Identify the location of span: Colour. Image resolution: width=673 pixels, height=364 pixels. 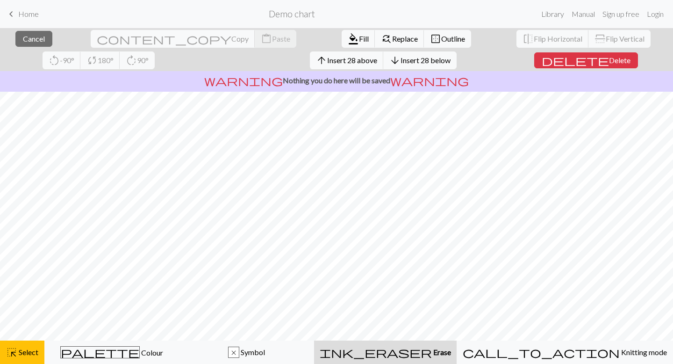
(151, 352).